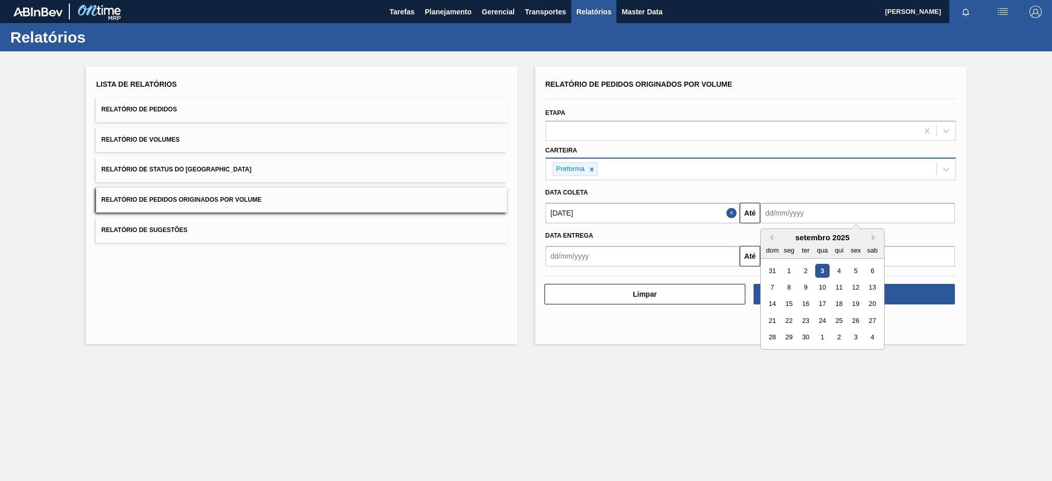 This screenshot has width=1052, height=481. Describe the element at coordinates (855, 250) in the screenshot. I see `div: sex` at that location.